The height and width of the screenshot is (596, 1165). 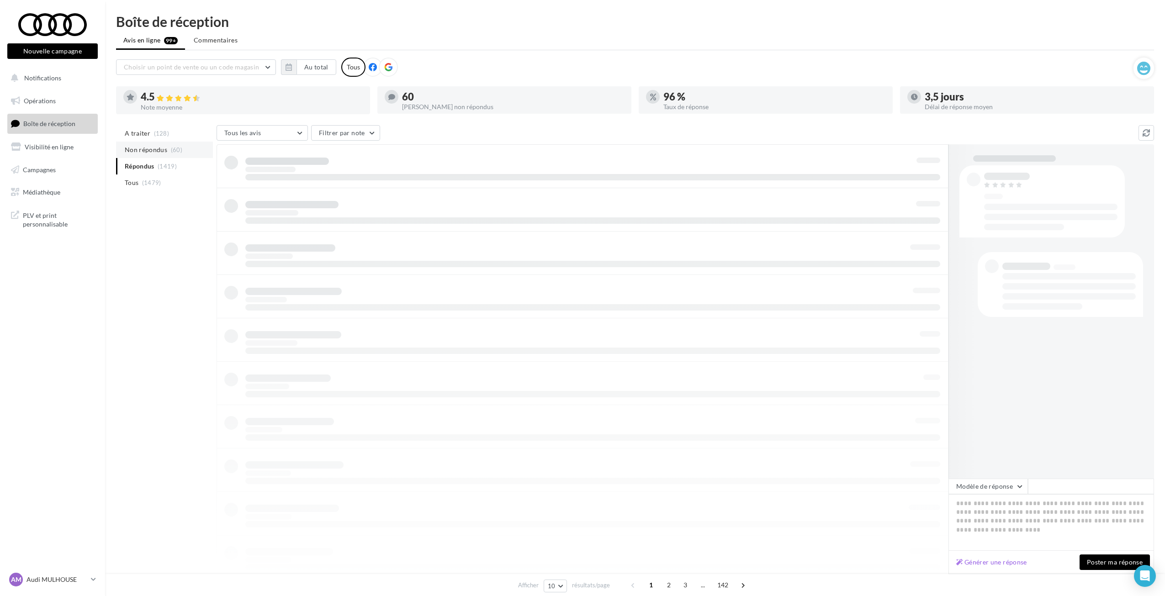 What do you see at coordinates (49, 123) in the screenshot?
I see `span: Boîte de réception` at bounding box center [49, 123].